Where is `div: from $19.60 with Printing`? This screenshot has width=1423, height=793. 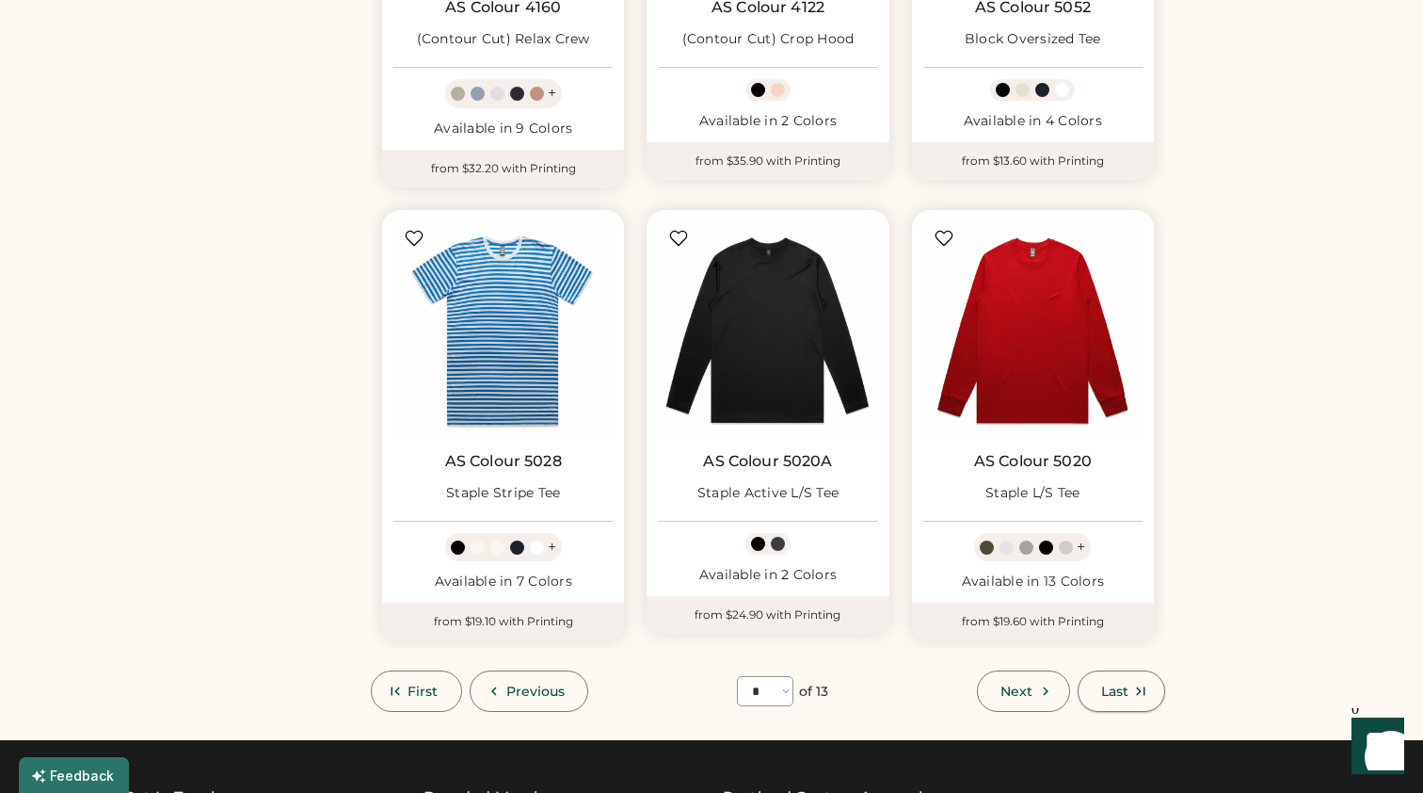 div: from $19.60 with Printing is located at coordinates (1033, 621).